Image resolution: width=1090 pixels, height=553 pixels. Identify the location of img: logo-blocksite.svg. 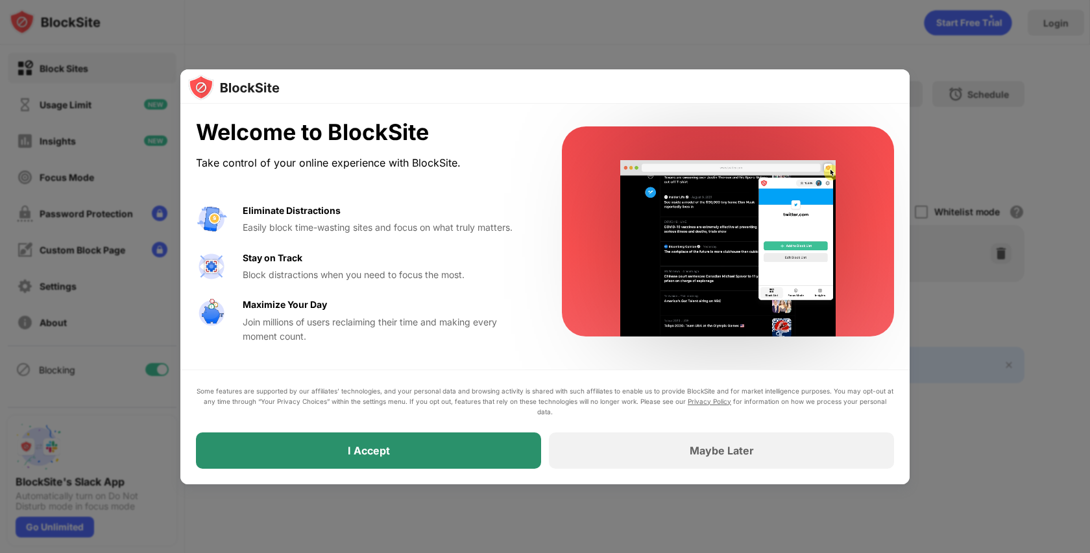
(233, 88).